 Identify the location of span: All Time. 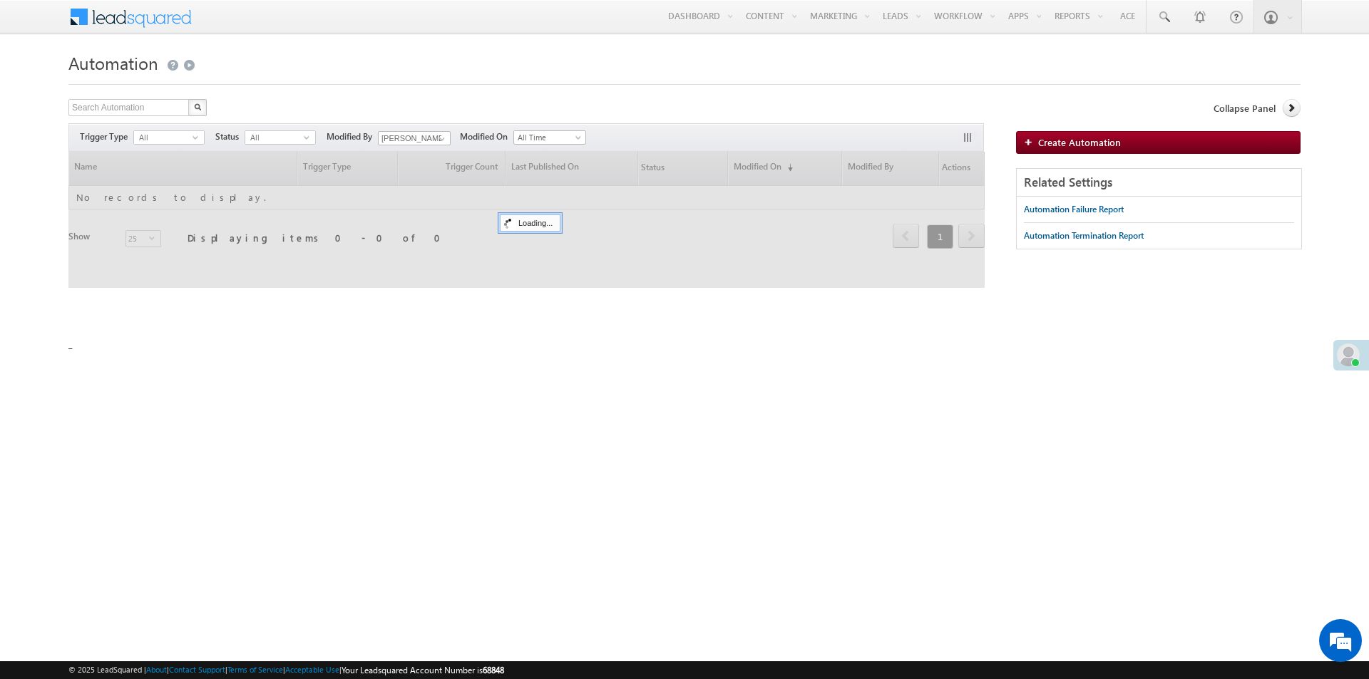
(547, 138).